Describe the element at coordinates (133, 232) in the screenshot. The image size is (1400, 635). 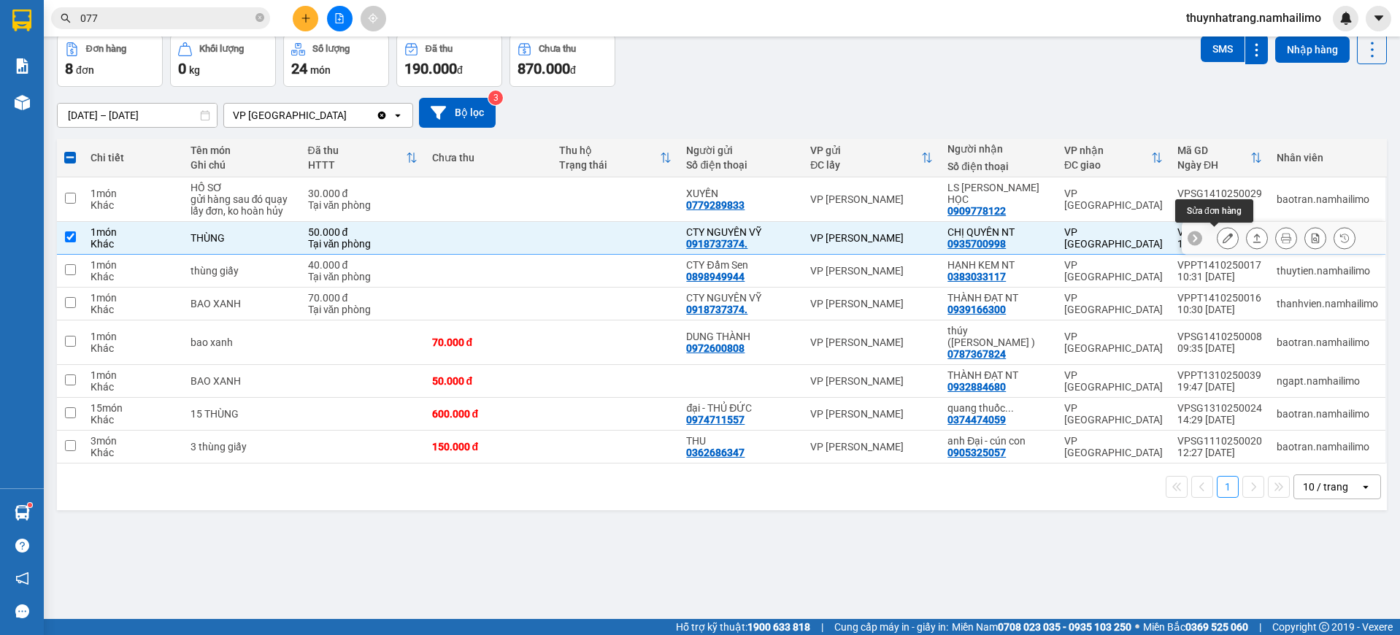
I see `div: 1 món` at that location.